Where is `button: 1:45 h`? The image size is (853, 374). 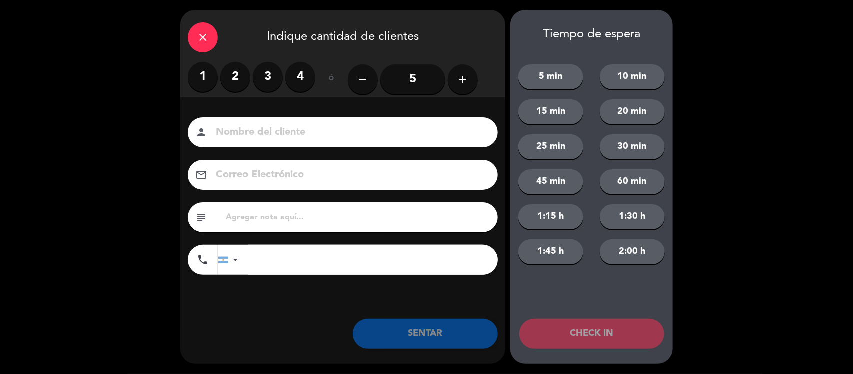 button: 1:45 h is located at coordinates (550, 252).